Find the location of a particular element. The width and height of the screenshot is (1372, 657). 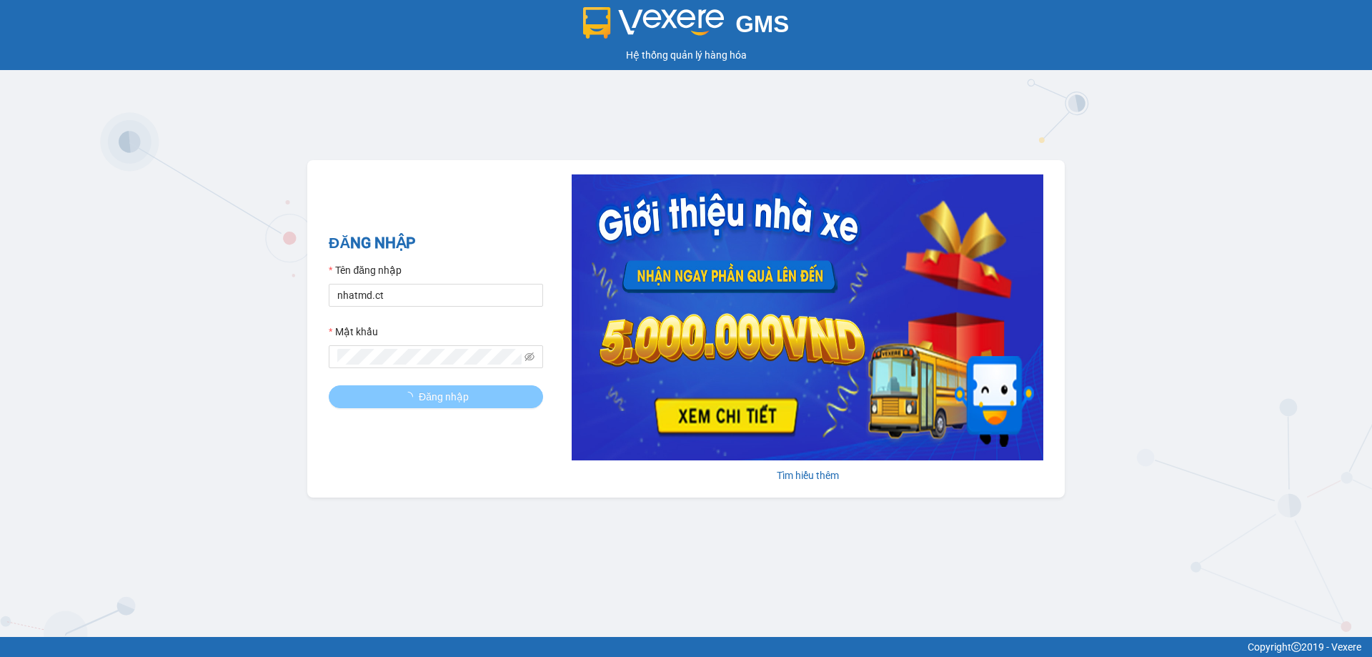

div: Tìm hiểu thêm is located at coordinates (808, 475).